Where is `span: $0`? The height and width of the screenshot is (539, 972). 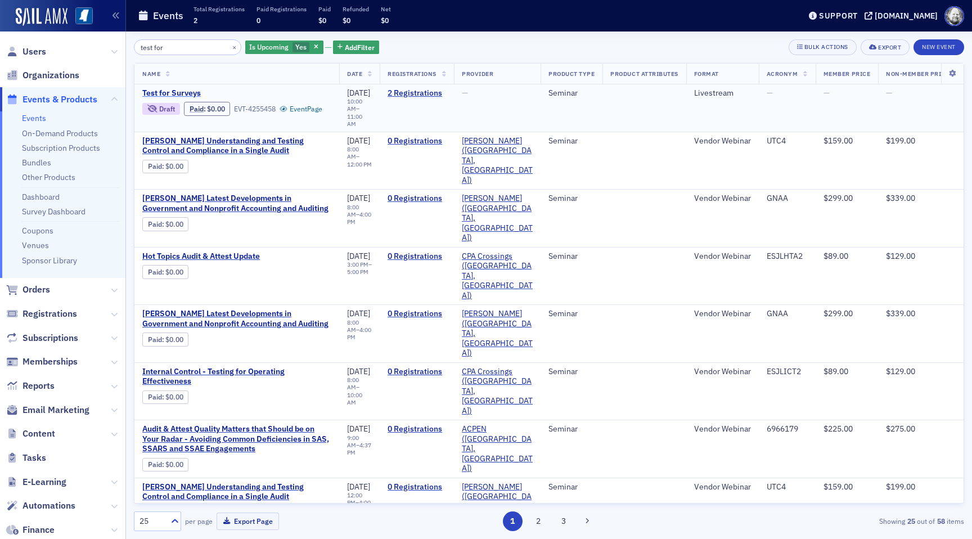
span: $0 is located at coordinates (322, 20).